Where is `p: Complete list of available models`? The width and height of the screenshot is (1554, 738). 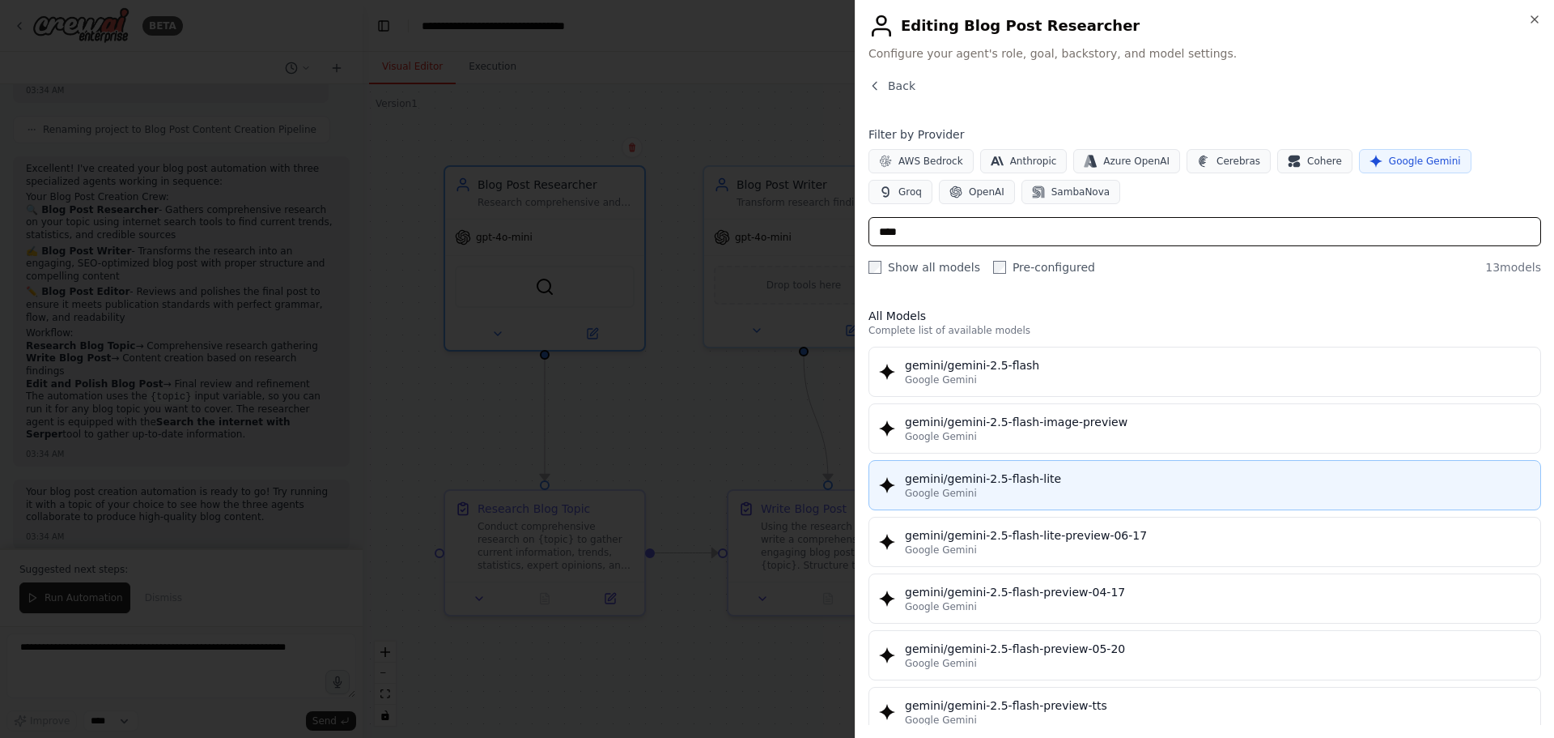
p: Complete list of available models is located at coordinates (1205, 330).